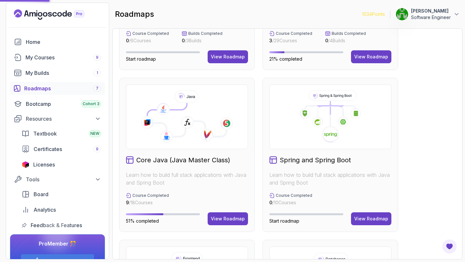 This screenshot has height=262, width=465. Describe the element at coordinates (61, 226) in the screenshot. I see `a: feedback` at that location.